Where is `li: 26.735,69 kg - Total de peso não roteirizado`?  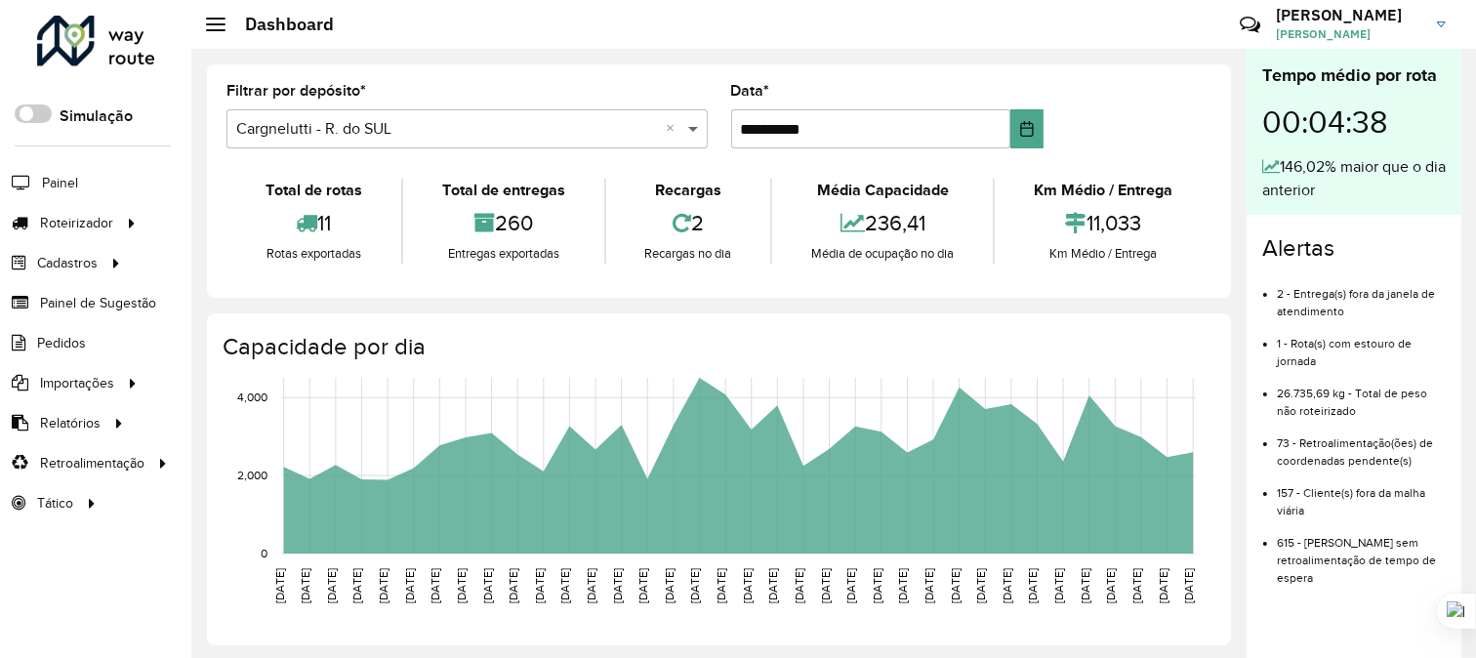 li: 26.735,69 kg - Total de peso não roteirizado is located at coordinates (1360, 394).